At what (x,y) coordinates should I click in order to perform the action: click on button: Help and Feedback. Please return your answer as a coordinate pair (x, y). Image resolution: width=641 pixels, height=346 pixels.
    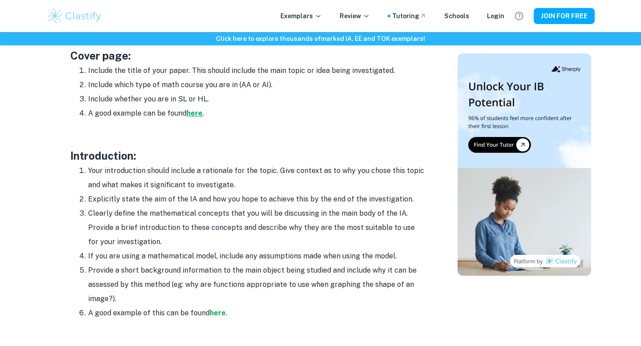
    Looking at the image, I should click on (519, 16).